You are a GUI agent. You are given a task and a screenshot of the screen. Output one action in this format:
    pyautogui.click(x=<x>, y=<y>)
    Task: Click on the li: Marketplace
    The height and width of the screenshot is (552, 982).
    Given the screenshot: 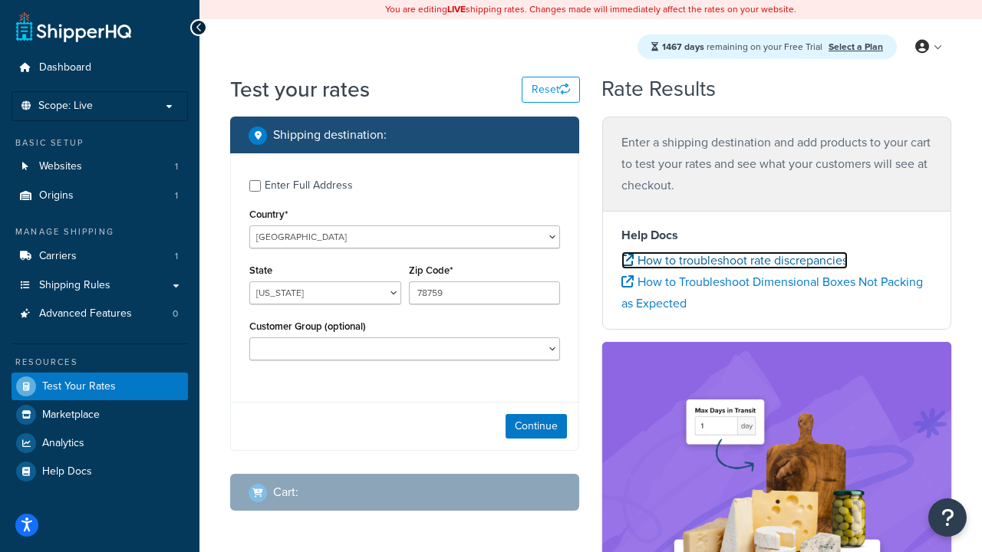 What is the action you would take?
    pyautogui.click(x=100, y=415)
    